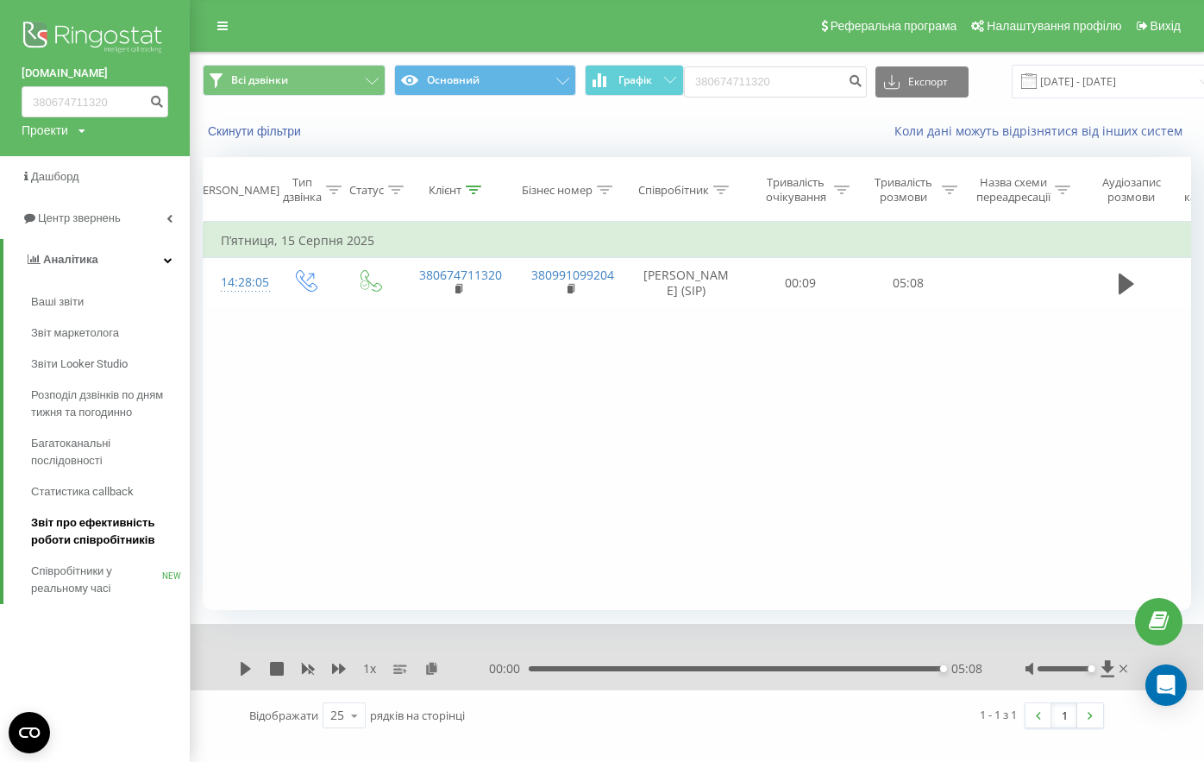 This screenshot has height=762, width=1204. I want to click on a: Багатоканальні послідовності, so click(110, 452).